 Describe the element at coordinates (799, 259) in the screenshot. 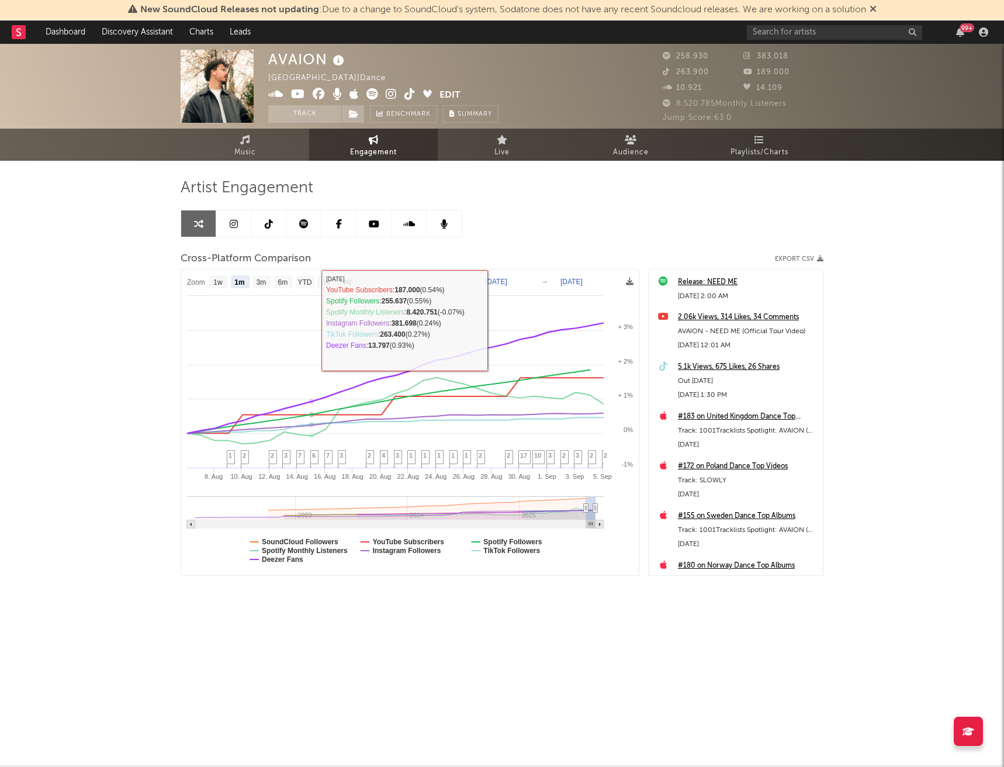

I see `button: Export CSV` at that location.